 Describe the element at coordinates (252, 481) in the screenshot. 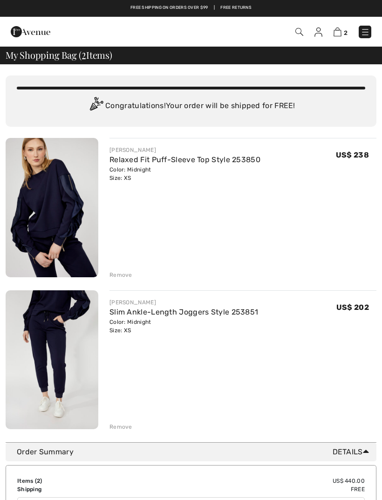

I see `td: US$ 440.00` at that location.